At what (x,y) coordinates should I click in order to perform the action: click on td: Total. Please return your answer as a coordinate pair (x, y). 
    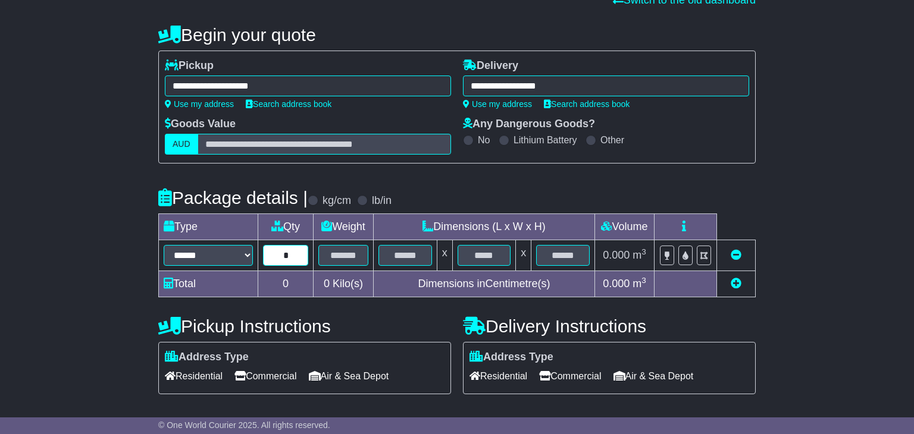
    Looking at the image, I should click on (208, 284).